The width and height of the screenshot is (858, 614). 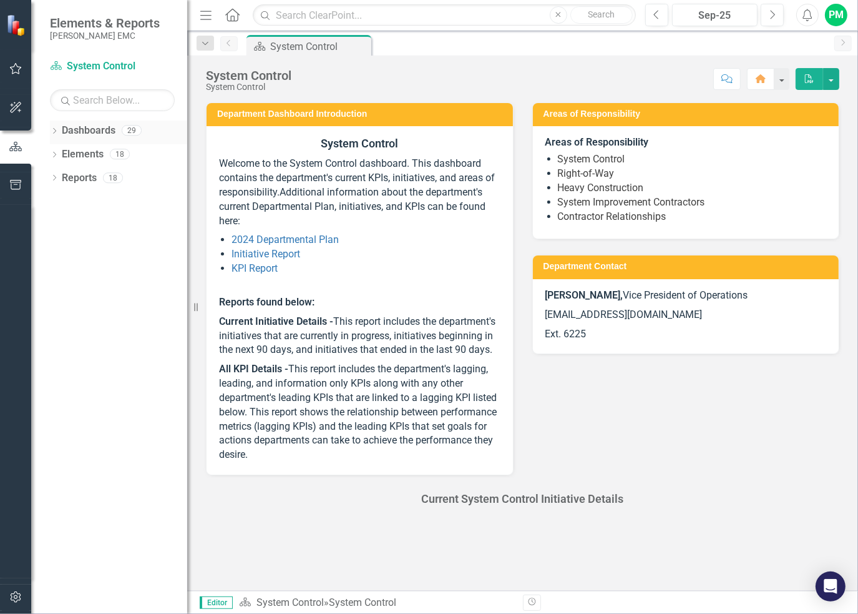 What do you see at coordinates (79, 178) in the screenshot?
I see `a: Reports` at bounding box center [79, 178].